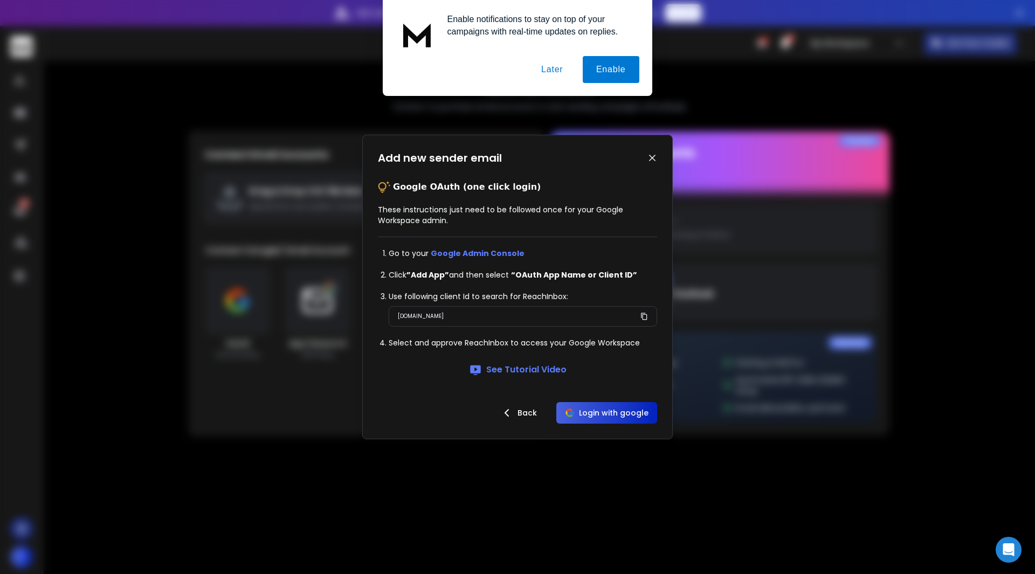  What do you see at coordinates (552, 70) in the screenshot?
I see `button: Later` at bounding box center [552, 70].